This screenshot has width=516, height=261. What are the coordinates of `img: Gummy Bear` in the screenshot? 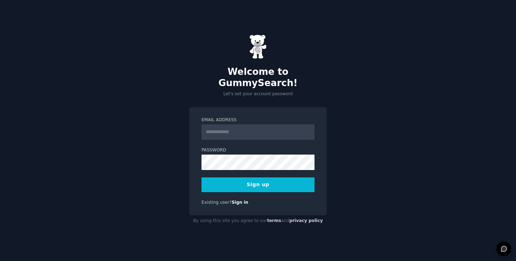 It's located at (258, 47).